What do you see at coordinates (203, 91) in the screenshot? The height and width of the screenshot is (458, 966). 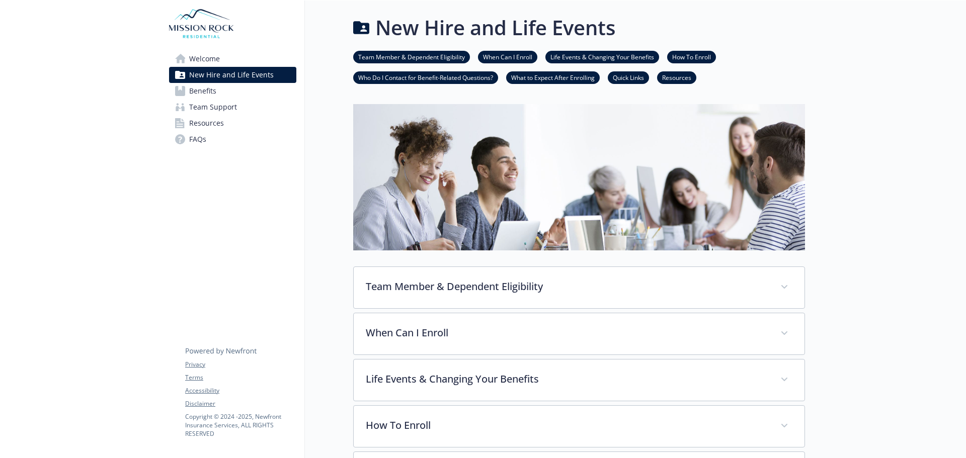 I see `span: Benefits` at bounding box center [203, 91].